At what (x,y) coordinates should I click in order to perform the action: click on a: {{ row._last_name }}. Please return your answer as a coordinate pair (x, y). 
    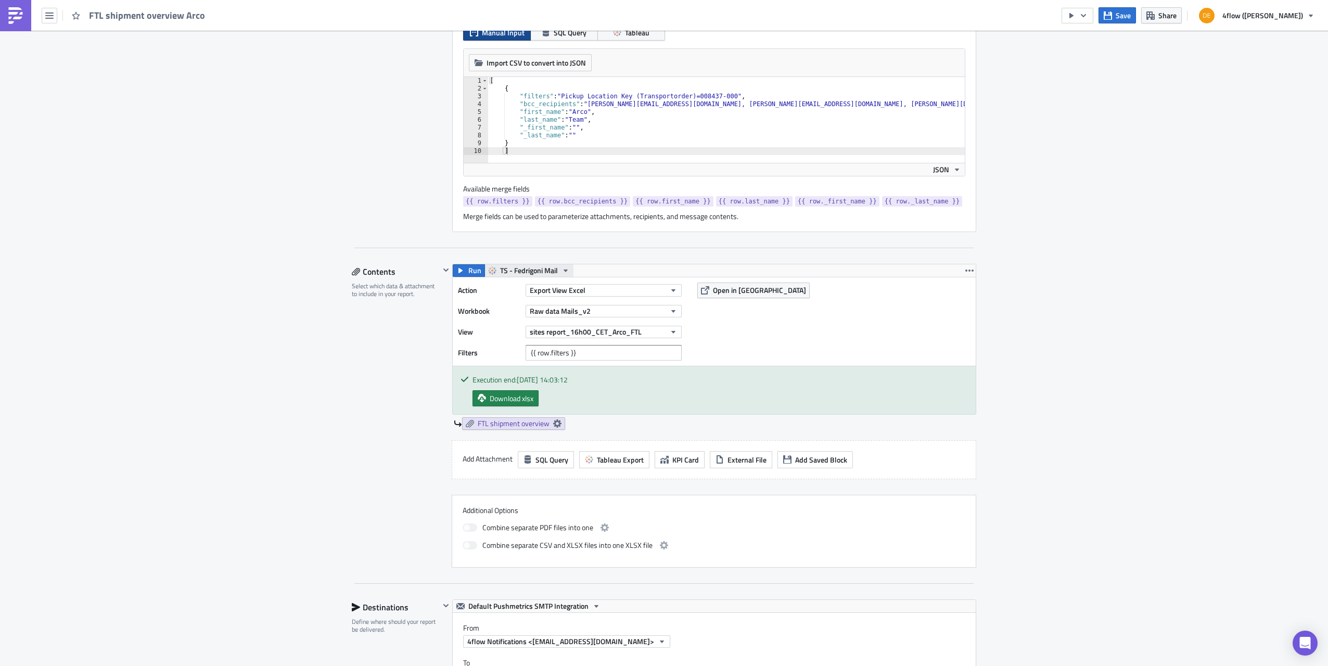
    Looking at the image, I should click on (922, 201).